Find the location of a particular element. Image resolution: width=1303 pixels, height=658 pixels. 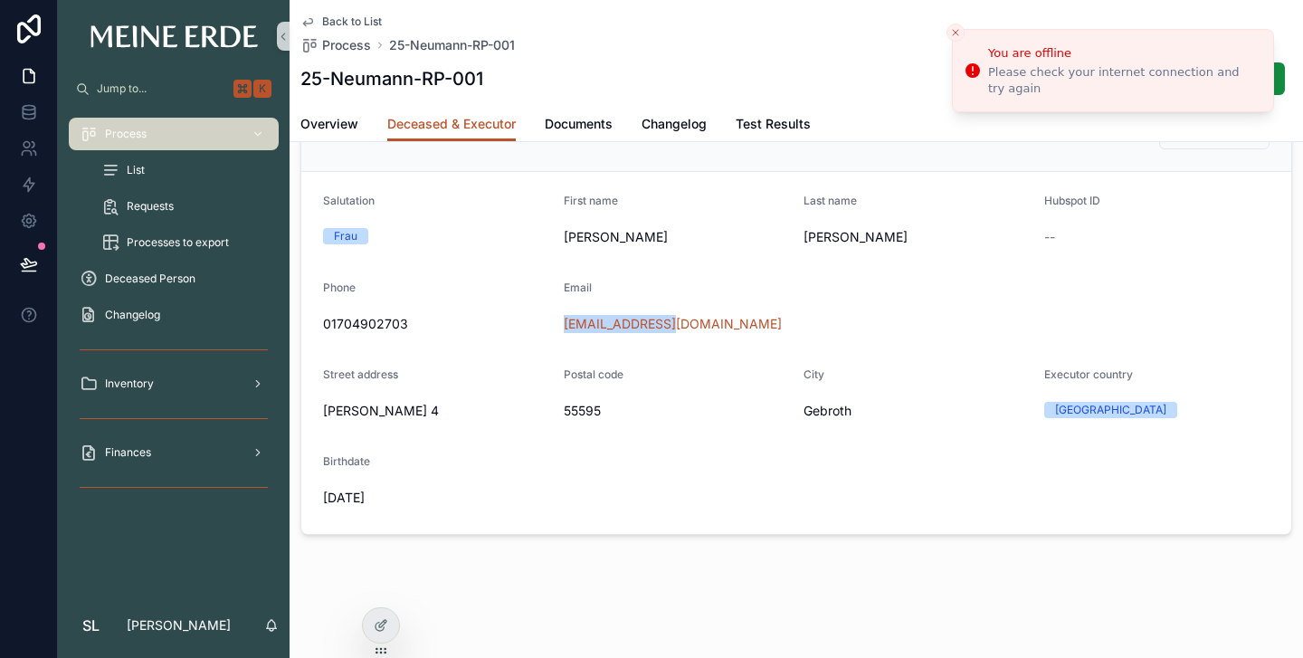

div: scrollable content is located at coordinates (174, 315).